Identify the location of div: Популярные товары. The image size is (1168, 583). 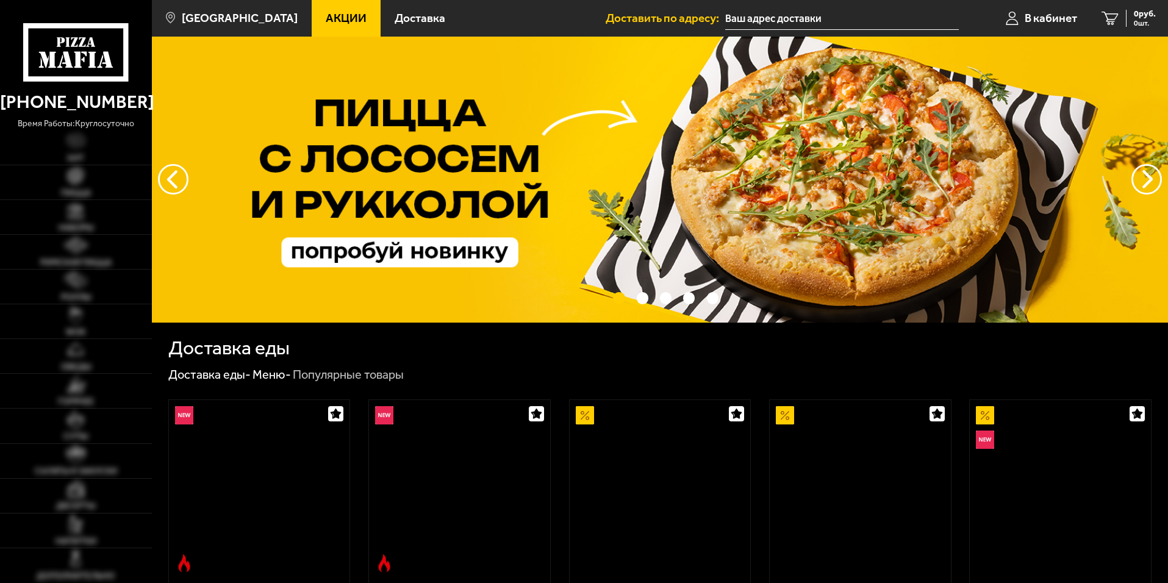
(348, 375).